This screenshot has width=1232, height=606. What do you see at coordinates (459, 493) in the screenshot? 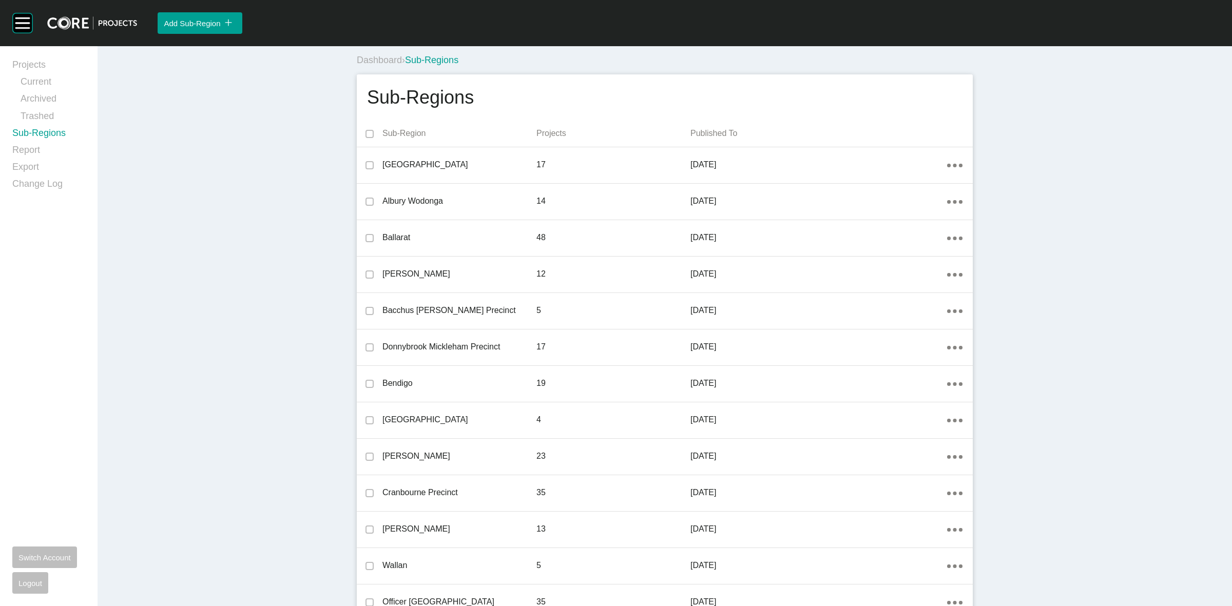
I see `p: Cranbourne Precinct` at bounding box center [459, 493].